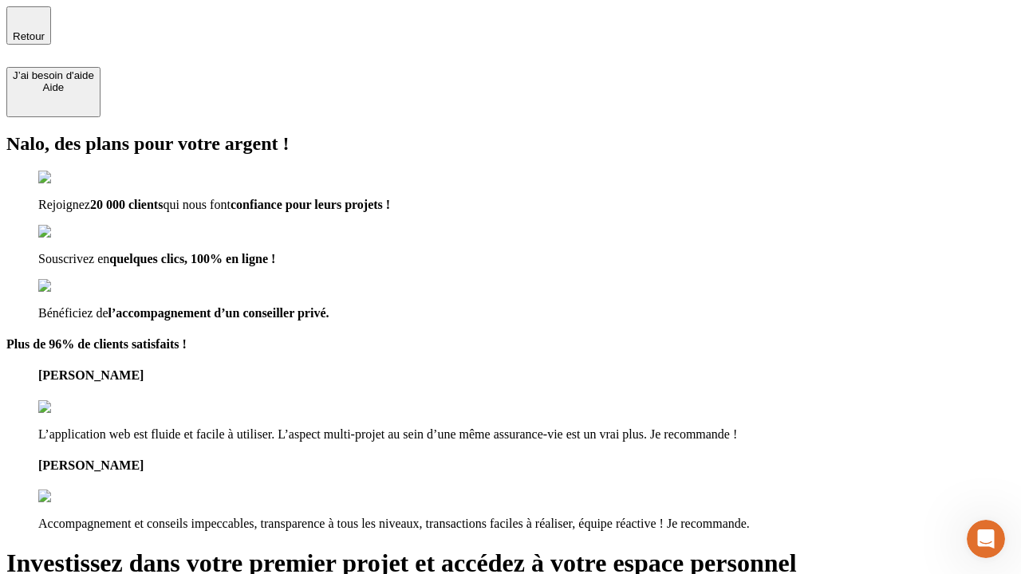 The width and height of the screenshot is (1021, 574). I want to click on p: L’application web est fluide et facile à utiliser. L’aspect multi-projet au sein d’une même assur..., so click(526, 435).